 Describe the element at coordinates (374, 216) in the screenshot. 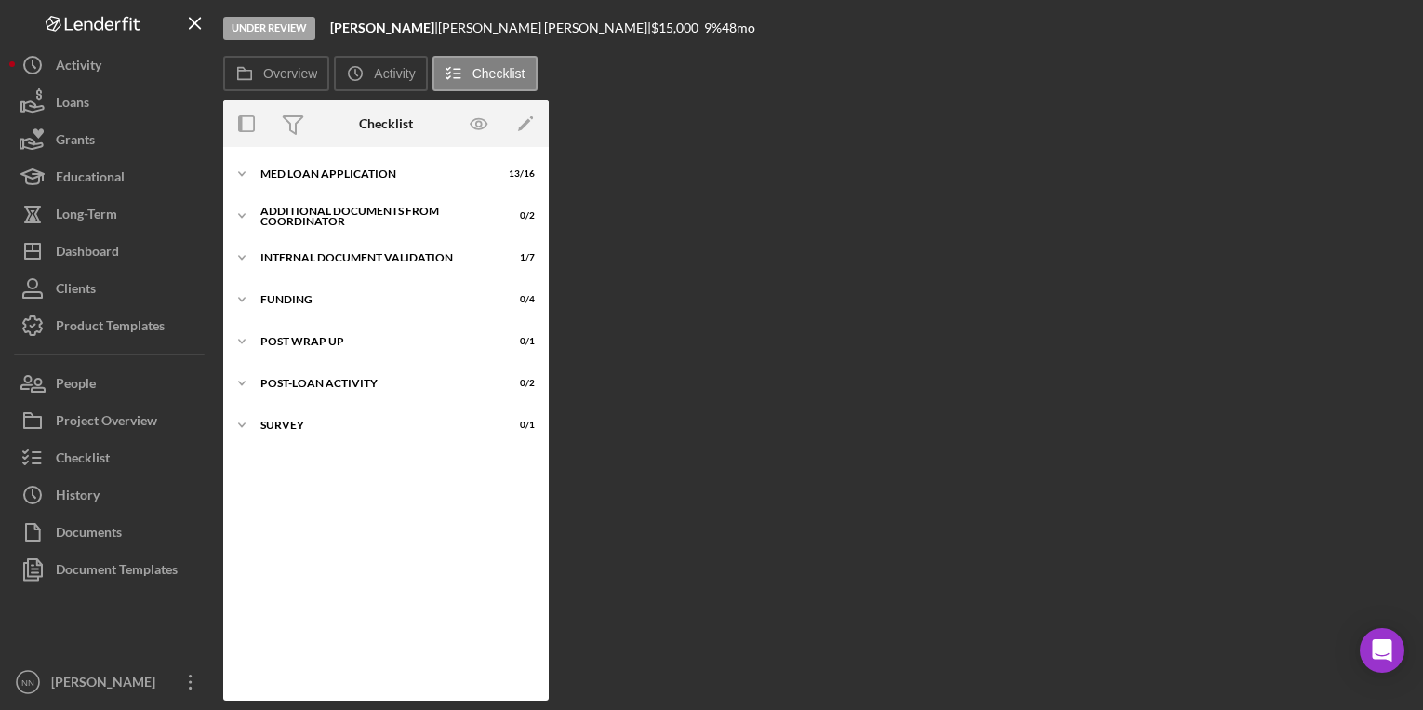

I see `div: Additional Documents from Coordinator` at that location.